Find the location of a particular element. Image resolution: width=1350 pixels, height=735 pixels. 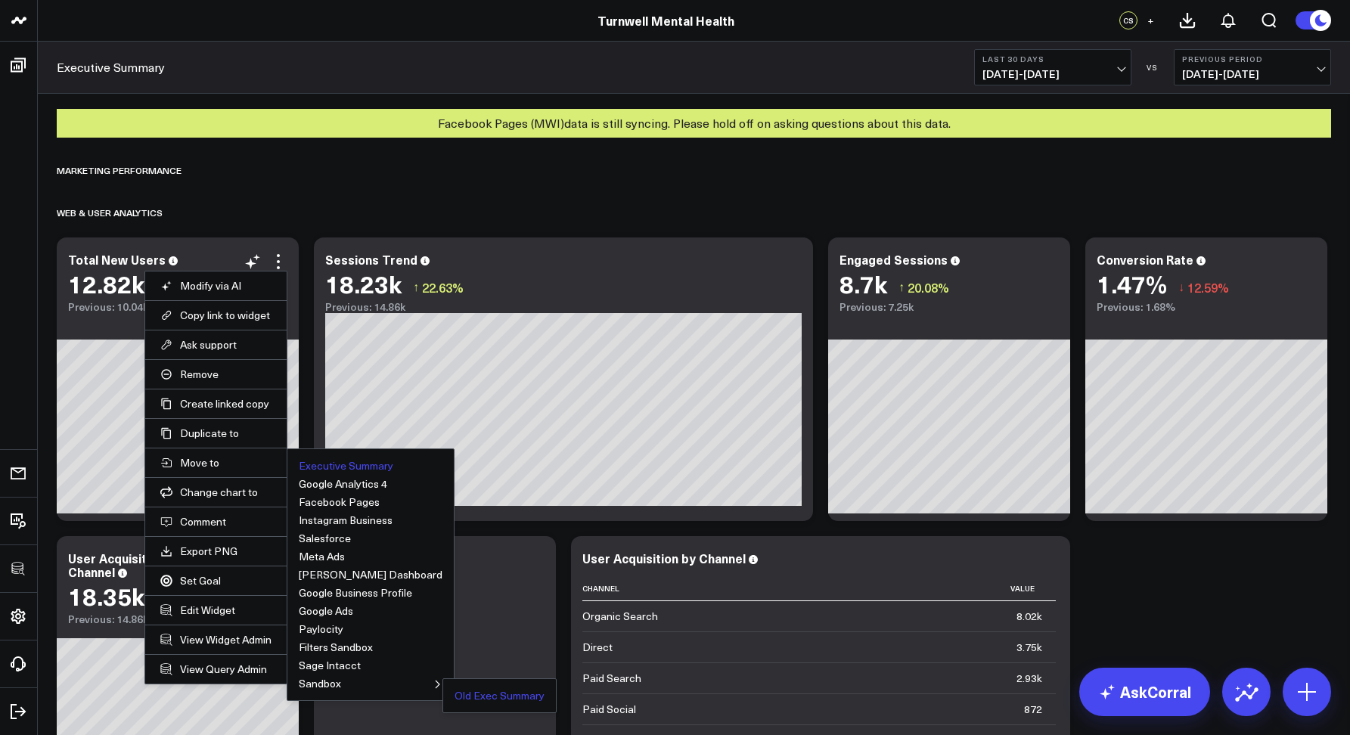

button: Sage Intacct is located at coordinates (330, 665).